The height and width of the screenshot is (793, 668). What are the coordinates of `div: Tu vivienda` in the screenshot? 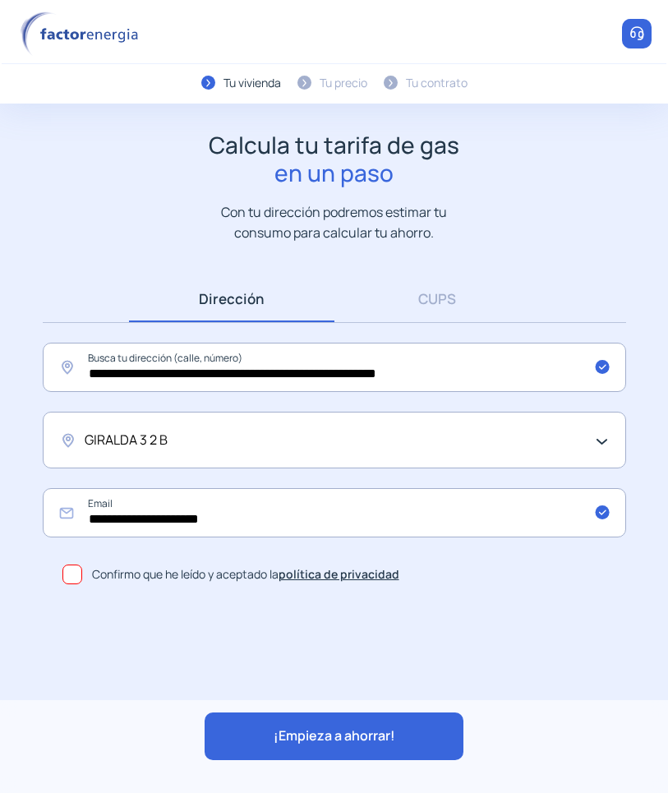 It's located at (252, 83).